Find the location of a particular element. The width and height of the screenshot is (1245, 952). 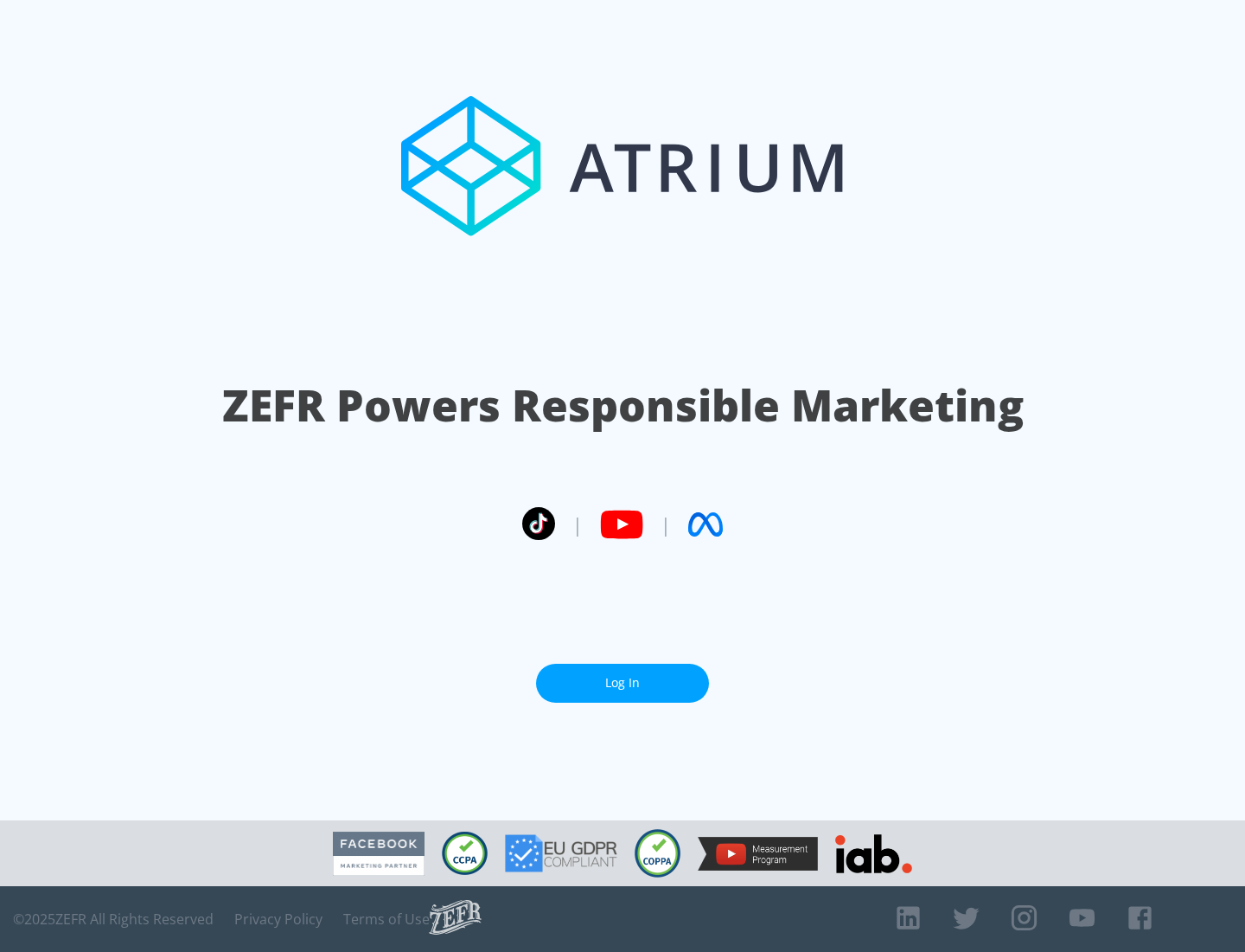

span: © 2025 ZEFR All Rights Reserved is located at coordinates (113, 919).